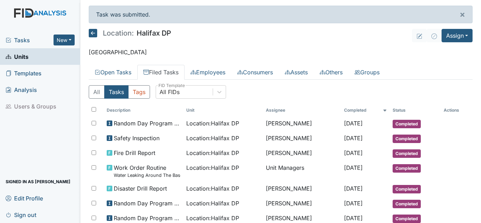  Describe the element at coordinates (118, 33) in the screenshot. I see `span: Location:` at that location.